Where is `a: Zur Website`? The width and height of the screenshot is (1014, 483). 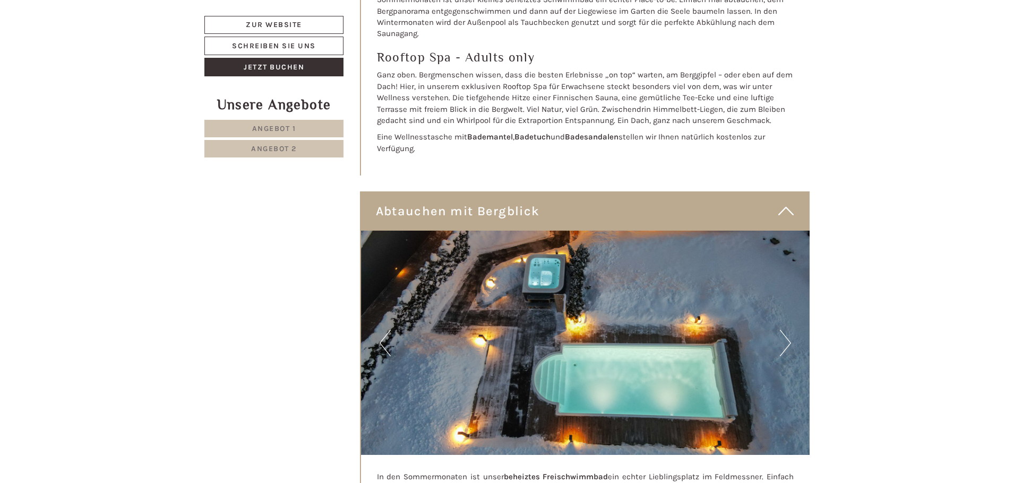 a: Zur Website is located at coordinates (274, 25).